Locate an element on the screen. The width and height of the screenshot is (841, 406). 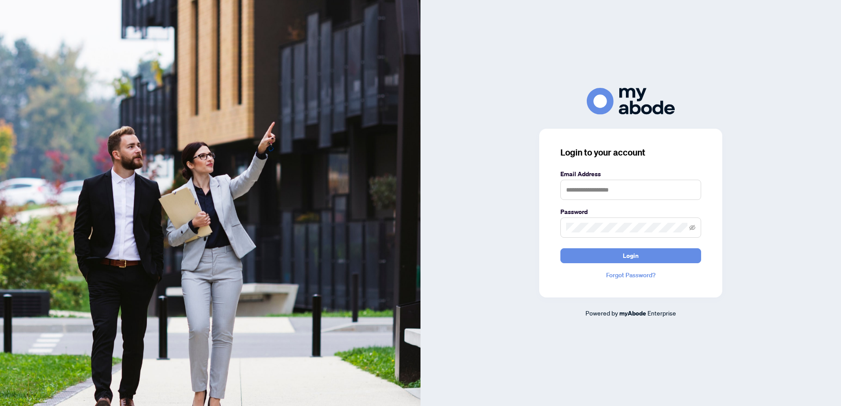
a: Forgot Password? is located at coordinates (631, 275).